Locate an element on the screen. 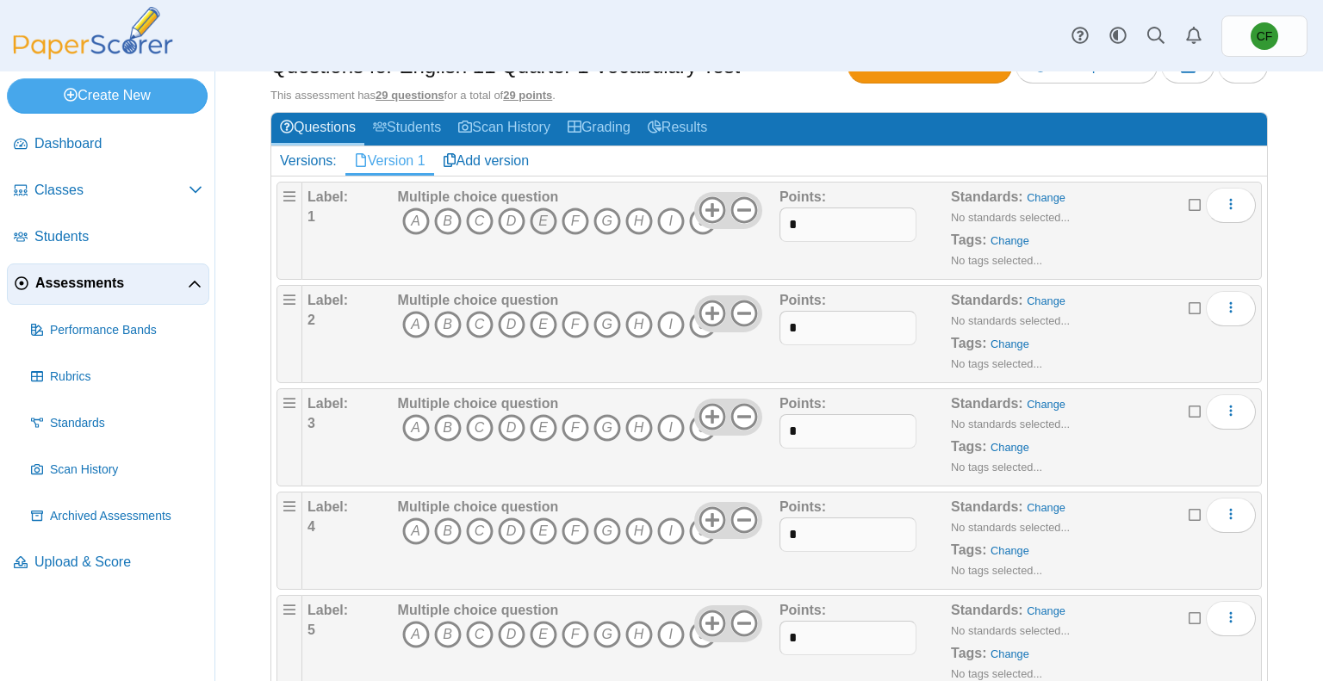 The image size is (1323, 681). b: 4 is located at coordinates (311, 526).